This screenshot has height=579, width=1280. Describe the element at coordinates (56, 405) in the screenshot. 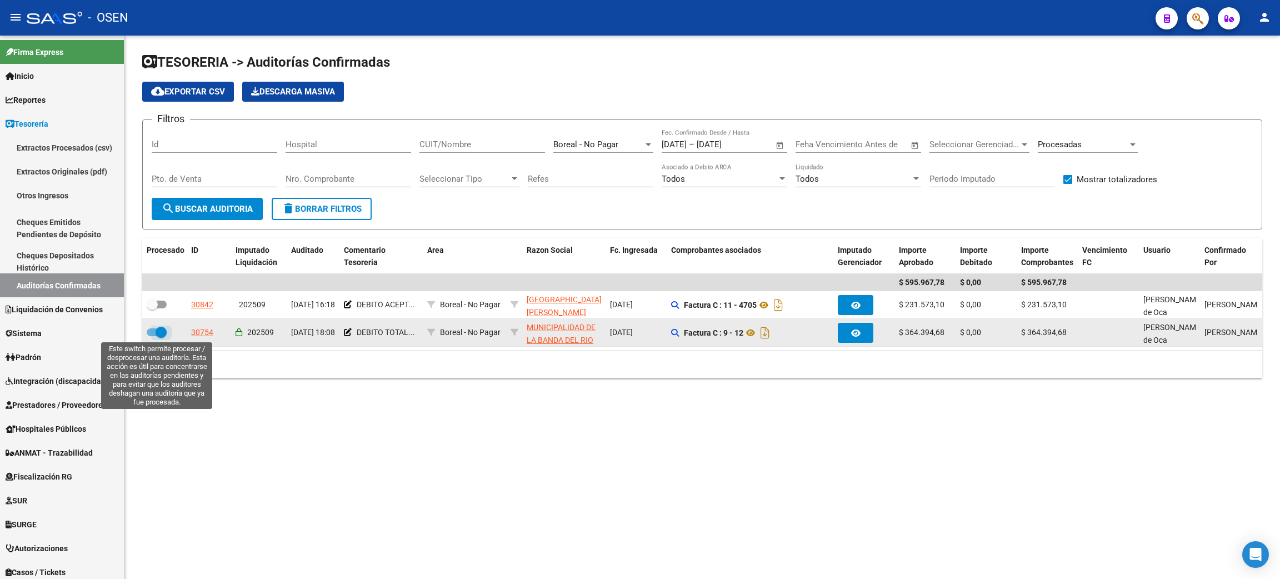

I see `span: Prestadores / Proveedores` at that location.